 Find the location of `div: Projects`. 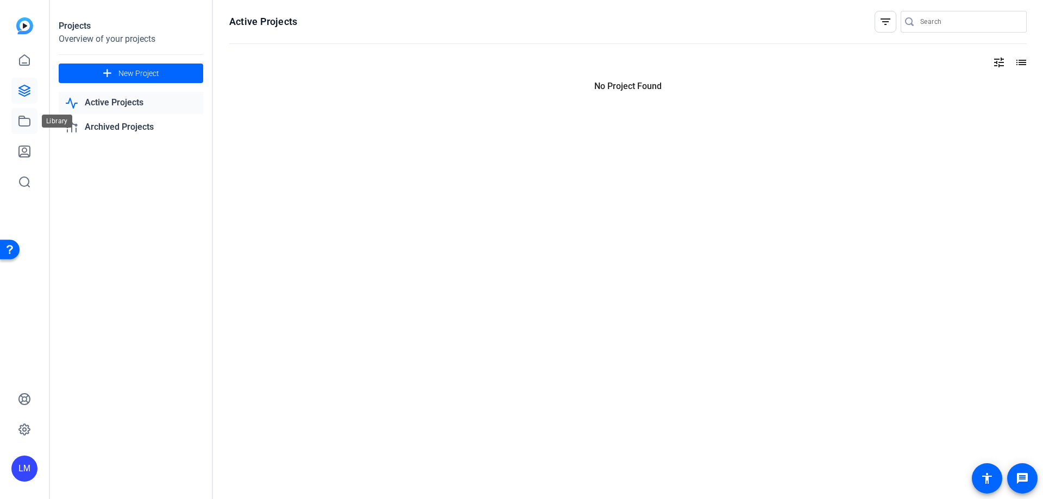

div: Projects is located at coordinates (131, 26).